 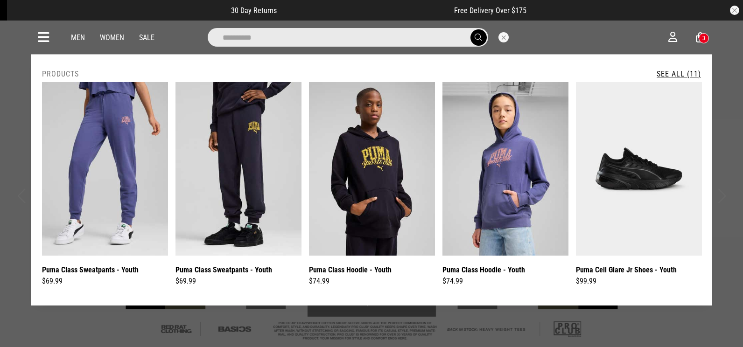 I want to click on img: Puma Cell Glare Jr Shoes - Youth in Black, so click(x=639, y=169).